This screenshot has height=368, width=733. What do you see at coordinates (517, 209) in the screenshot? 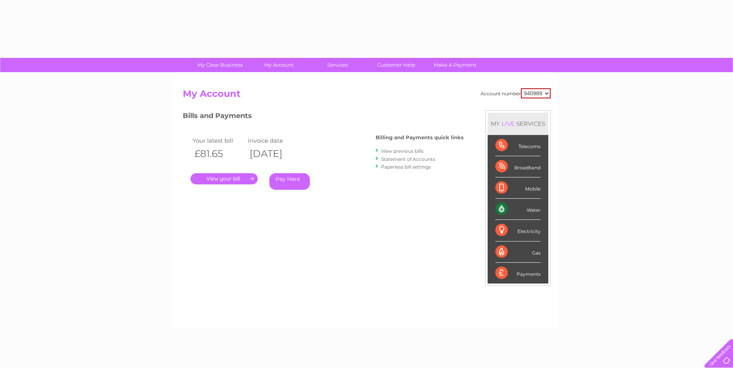
I see `div: Water` at bounding box center [517, 209].